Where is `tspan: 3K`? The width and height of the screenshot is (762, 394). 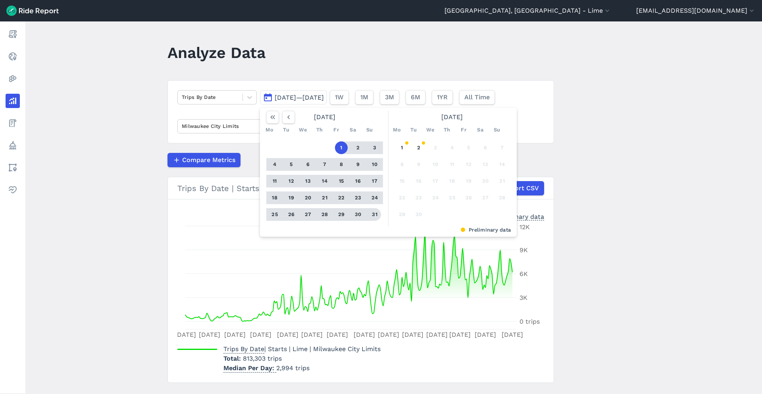 tspan: 3K is located at coordinates (524, 297).